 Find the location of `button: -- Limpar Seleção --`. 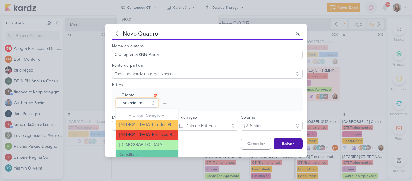

button: -- Limpar Seleção -- is located at coordinates (147, 115).